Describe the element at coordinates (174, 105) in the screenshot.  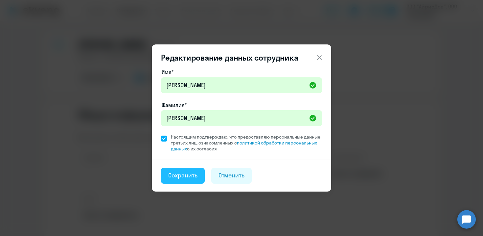
I see `label: Фамилия*` at that location.